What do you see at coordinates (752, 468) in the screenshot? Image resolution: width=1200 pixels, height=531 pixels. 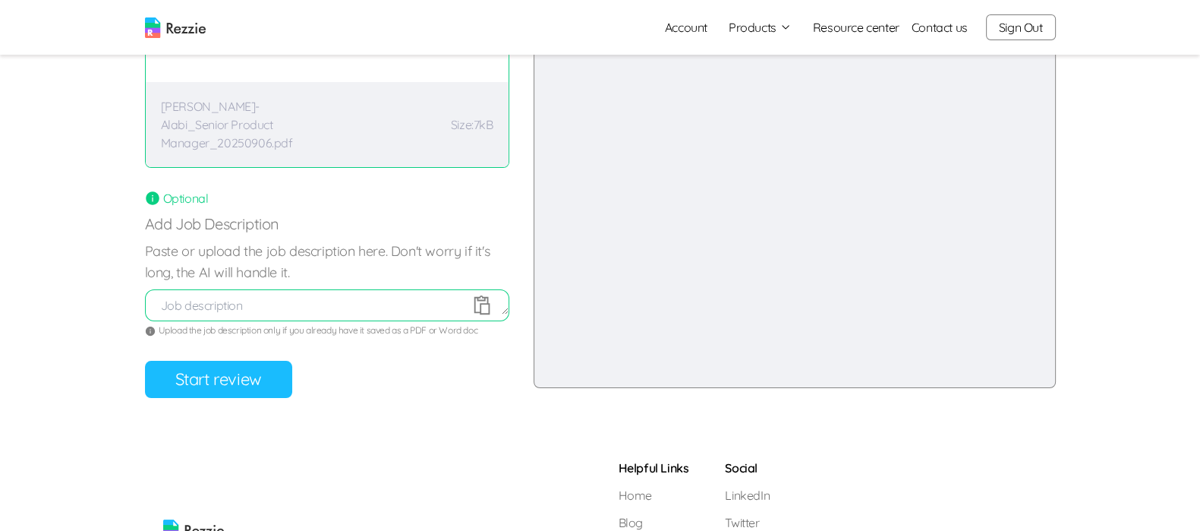 I see `h5: Social` at bounding box center [752, 468].